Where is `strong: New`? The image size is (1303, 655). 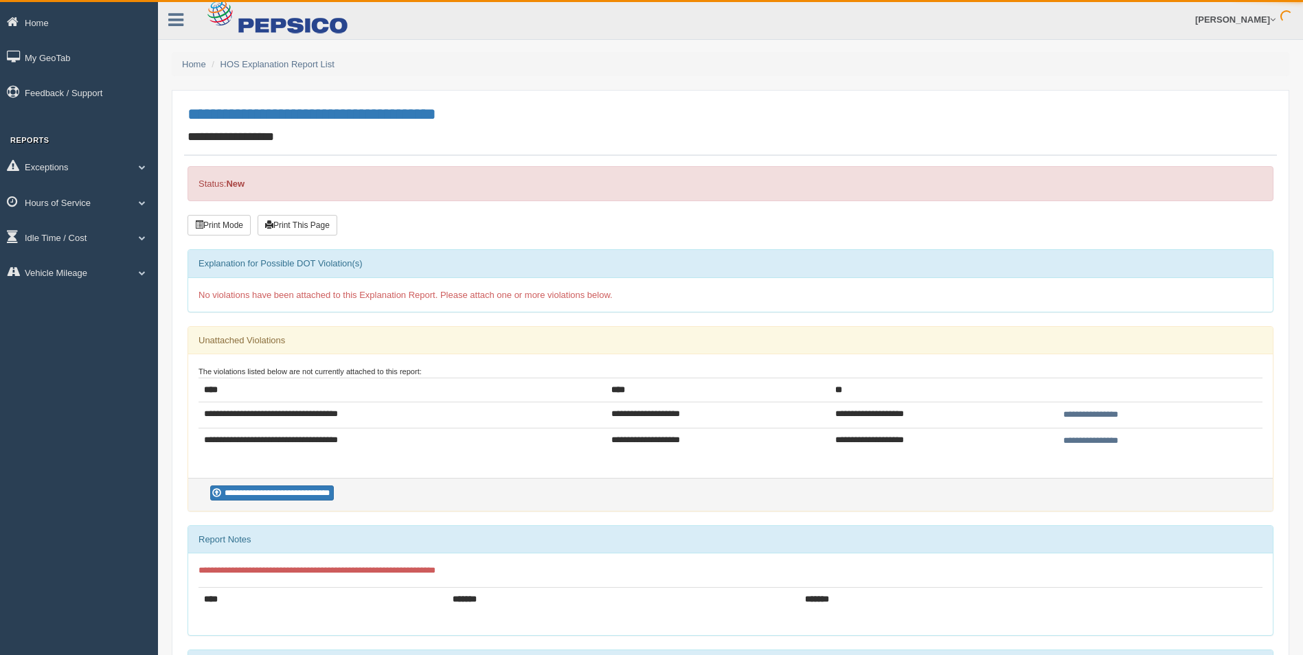
strong: New is located at coordinates (235, 183).